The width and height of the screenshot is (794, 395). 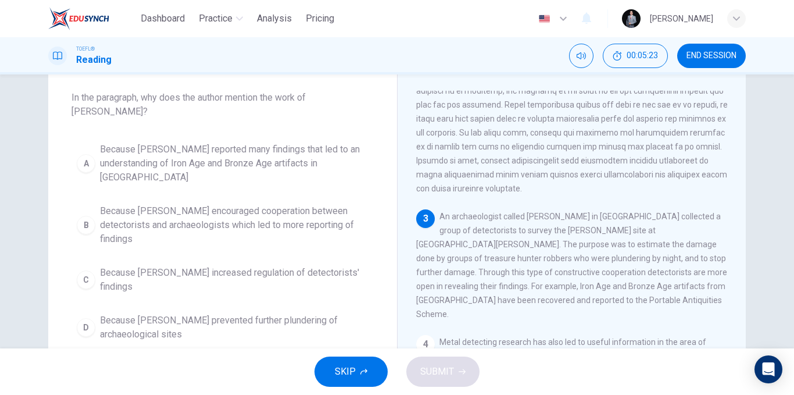 What do you see at coordinates (274, 19) in the screenshot?
I see `span: Analysis` at bounding box center [274, 19].